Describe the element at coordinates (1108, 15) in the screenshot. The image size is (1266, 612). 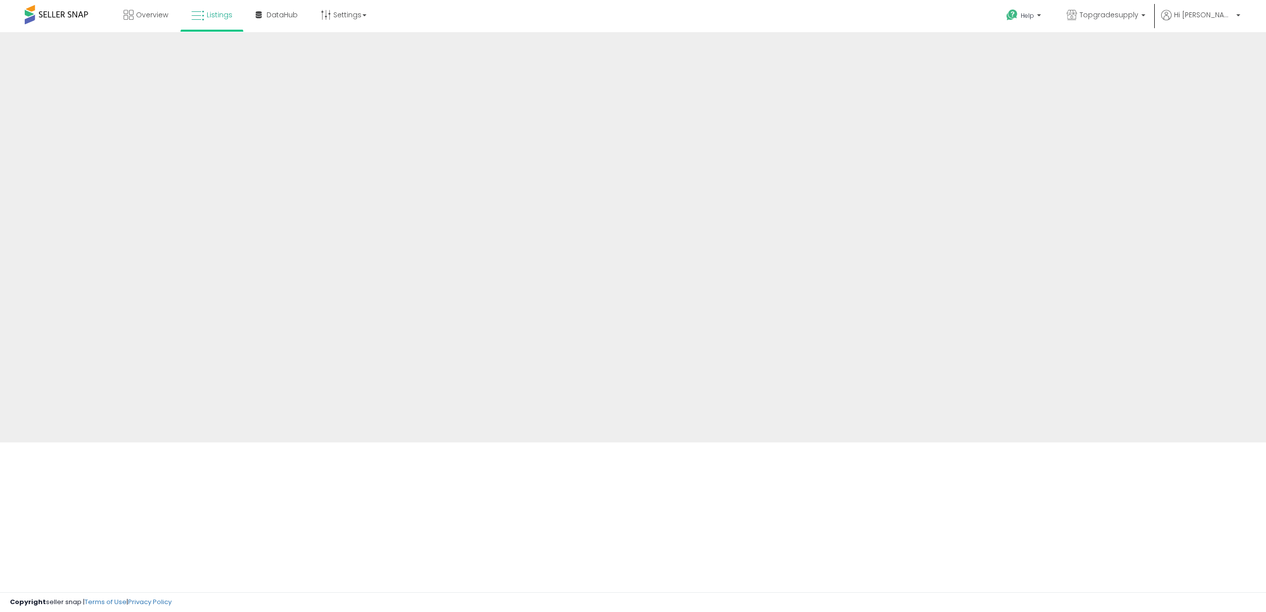
I see `span: Topgradesupply` at that location.